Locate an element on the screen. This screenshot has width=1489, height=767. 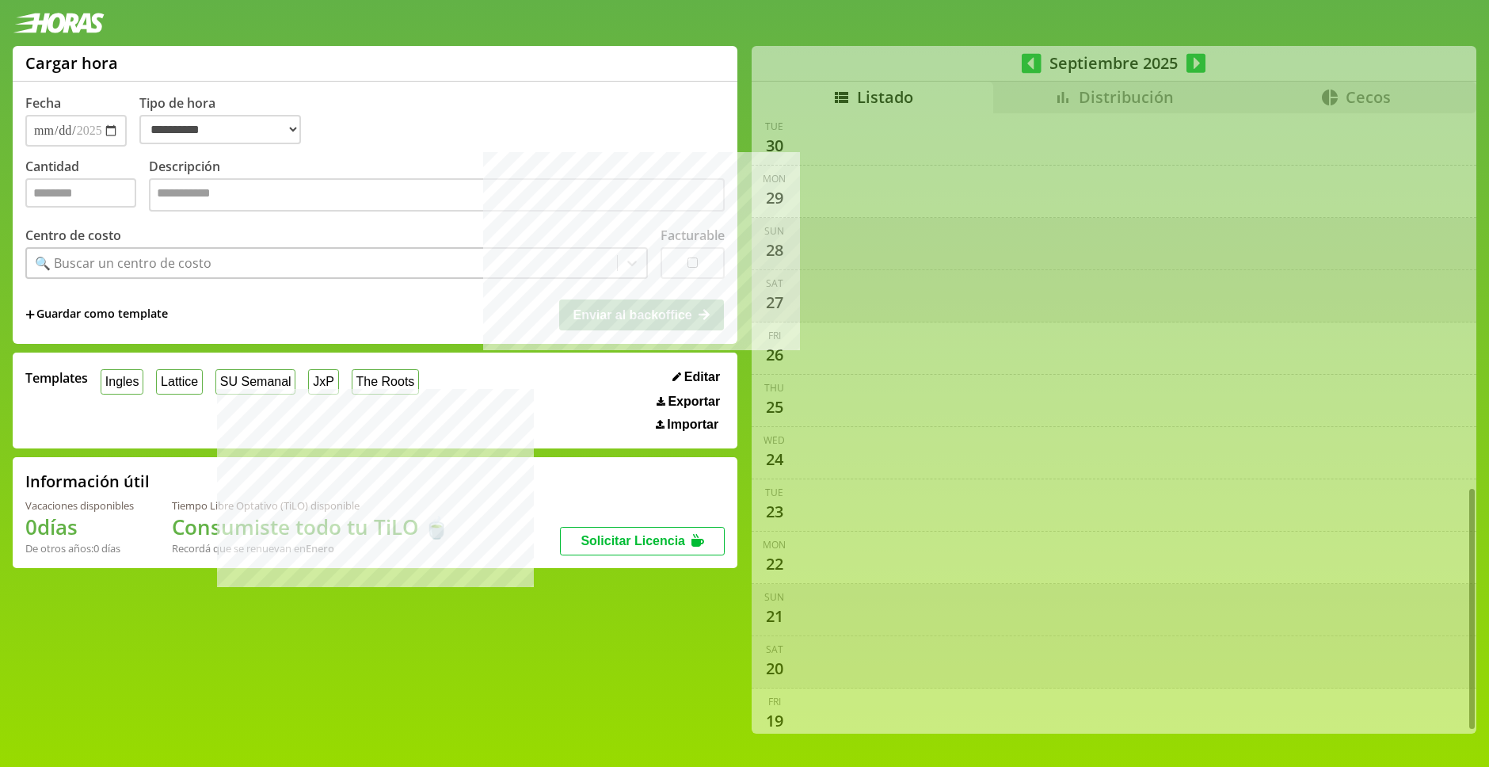
h1: Consumiste todo tu TiLO 🍵 is located at coordinates (311, 527).